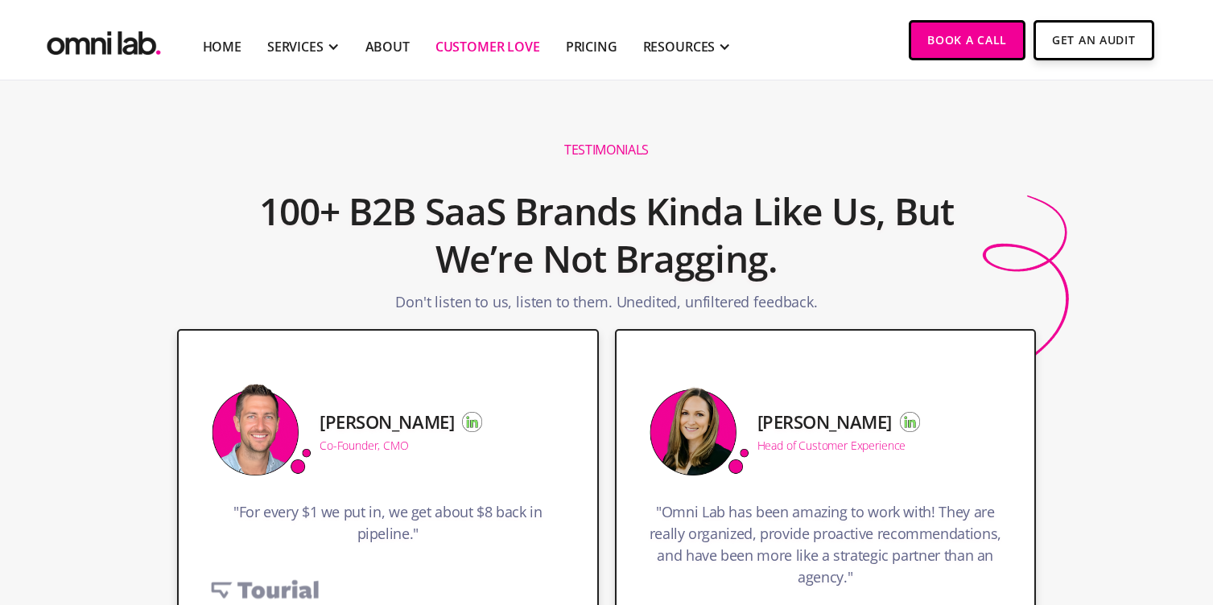  Describe the element at coordinates (104, 39) in the screenshot. I see `a: home` at that location.